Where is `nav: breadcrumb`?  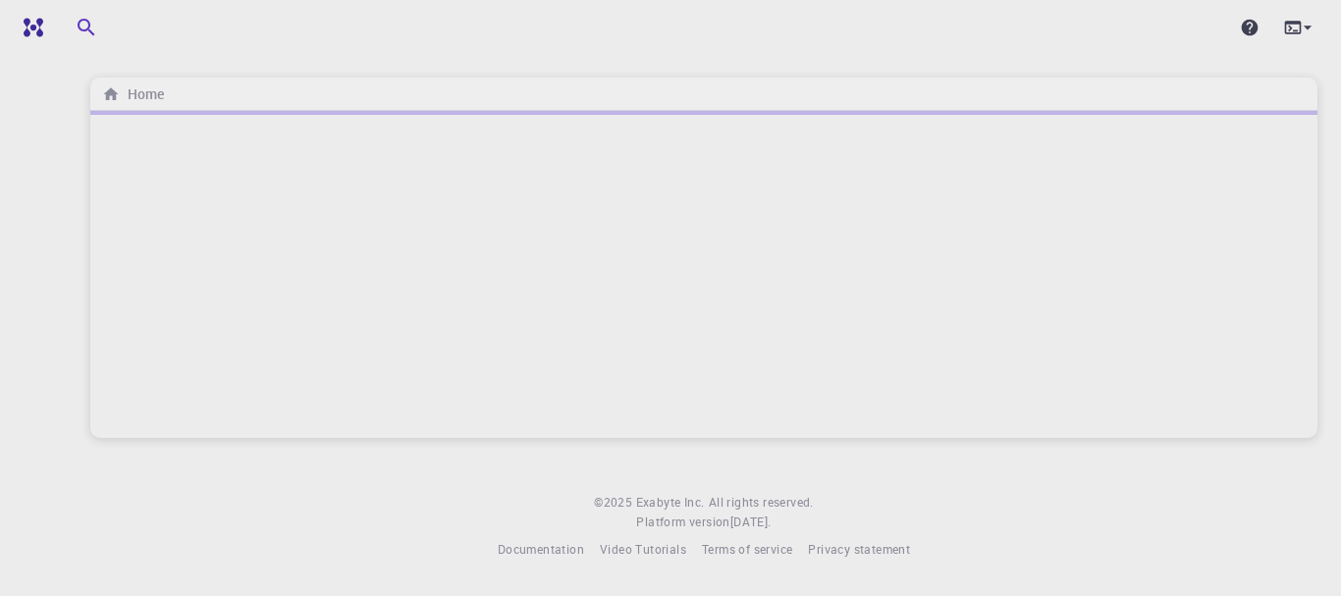
nav: breadcrumb is located at coordinates (133, 94).